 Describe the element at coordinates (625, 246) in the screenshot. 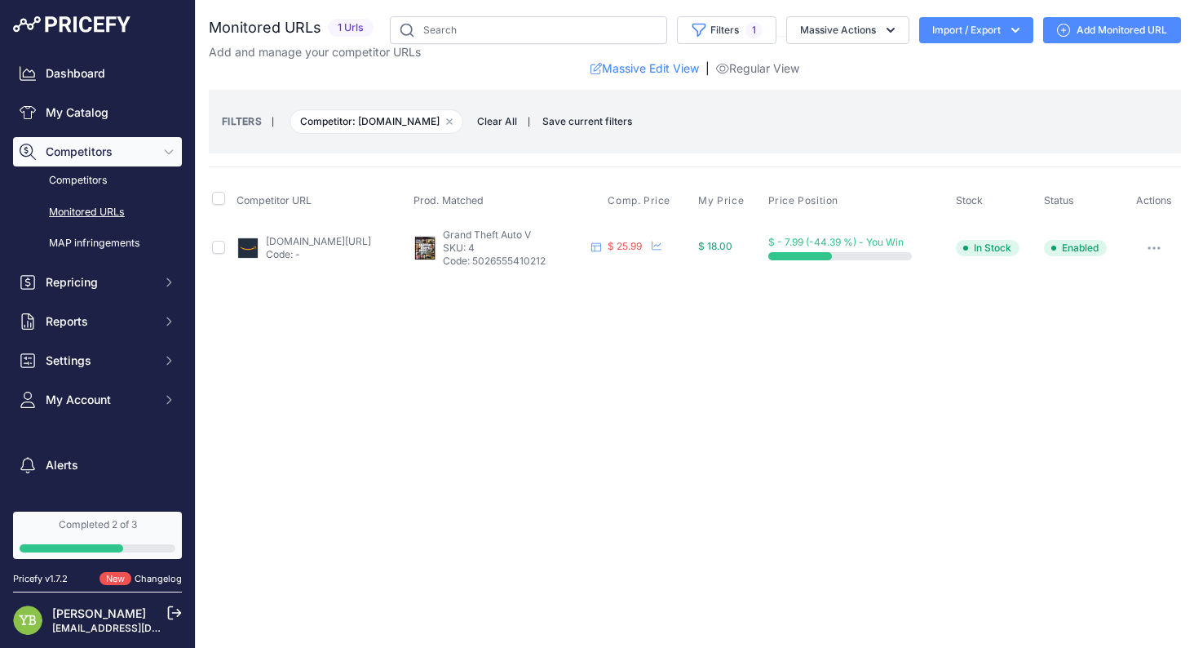

I see `span: $ 25.99` at that location.